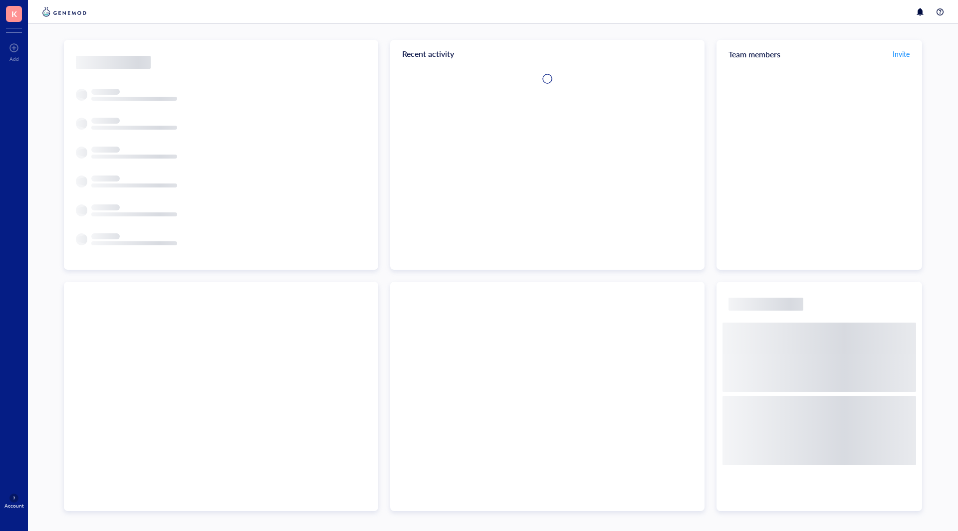  I want to click on img: genemod-logo, so click(64, 12).